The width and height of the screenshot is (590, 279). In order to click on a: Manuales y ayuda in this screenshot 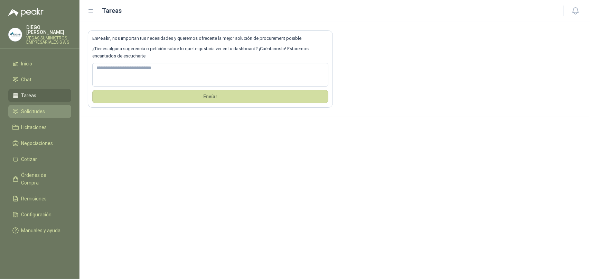, I will do `click(40, 230)`.